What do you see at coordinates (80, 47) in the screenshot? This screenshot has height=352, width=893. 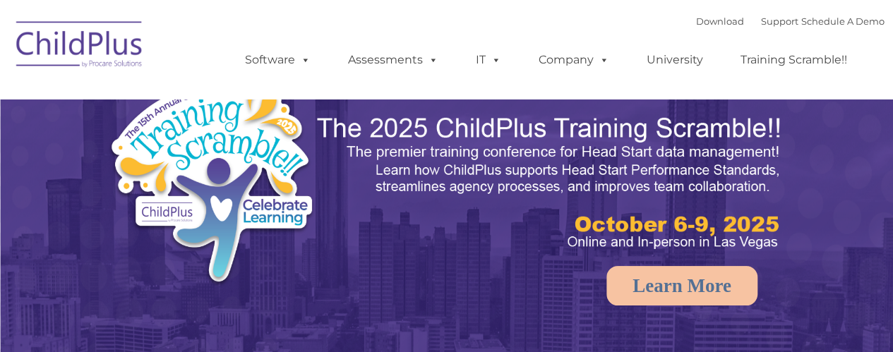 I see `img: ChildPlus by Procare Solutions` at bounding box center [80, 47].